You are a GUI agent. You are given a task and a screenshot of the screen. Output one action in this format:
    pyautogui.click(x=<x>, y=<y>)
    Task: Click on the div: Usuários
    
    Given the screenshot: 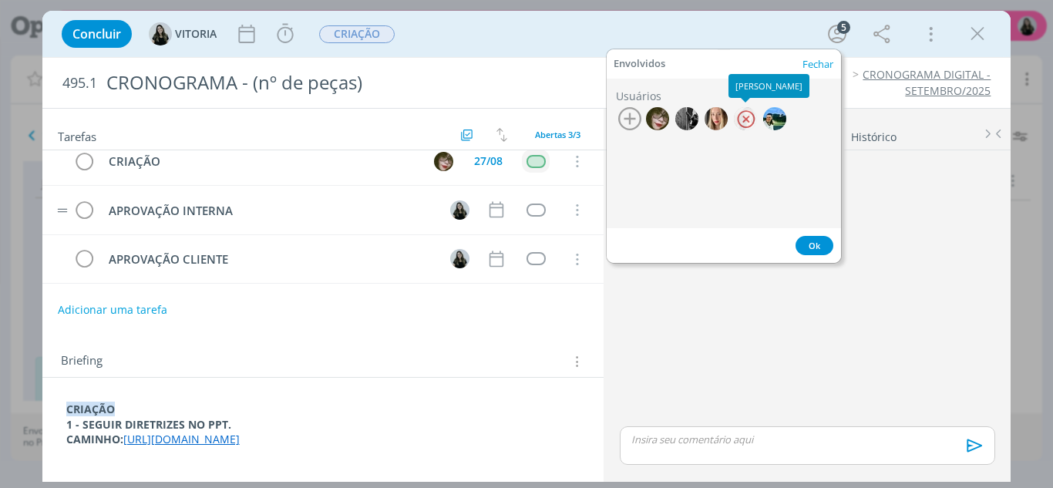 What is the action you would take?
    pyautogui.click(x=723, y=96)
    